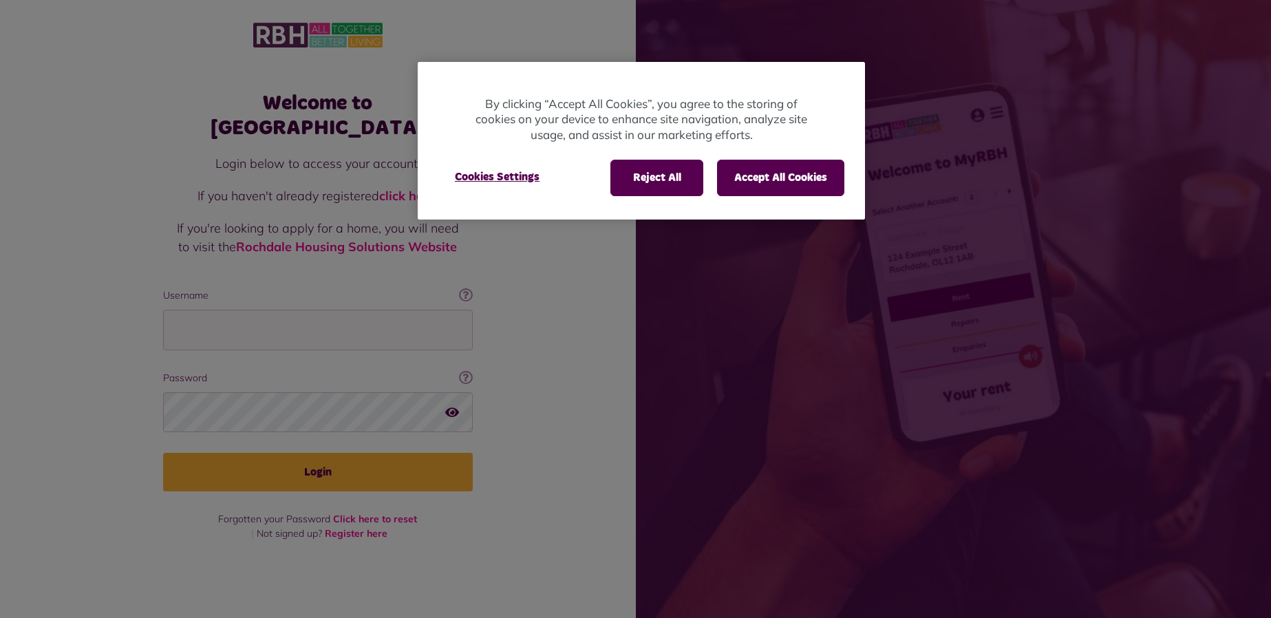 The image size is (1271, 618). What do you see at coordinates (641, 140) in the screenshot?
I see `div: Privacy` at bounding box center [641, 140].